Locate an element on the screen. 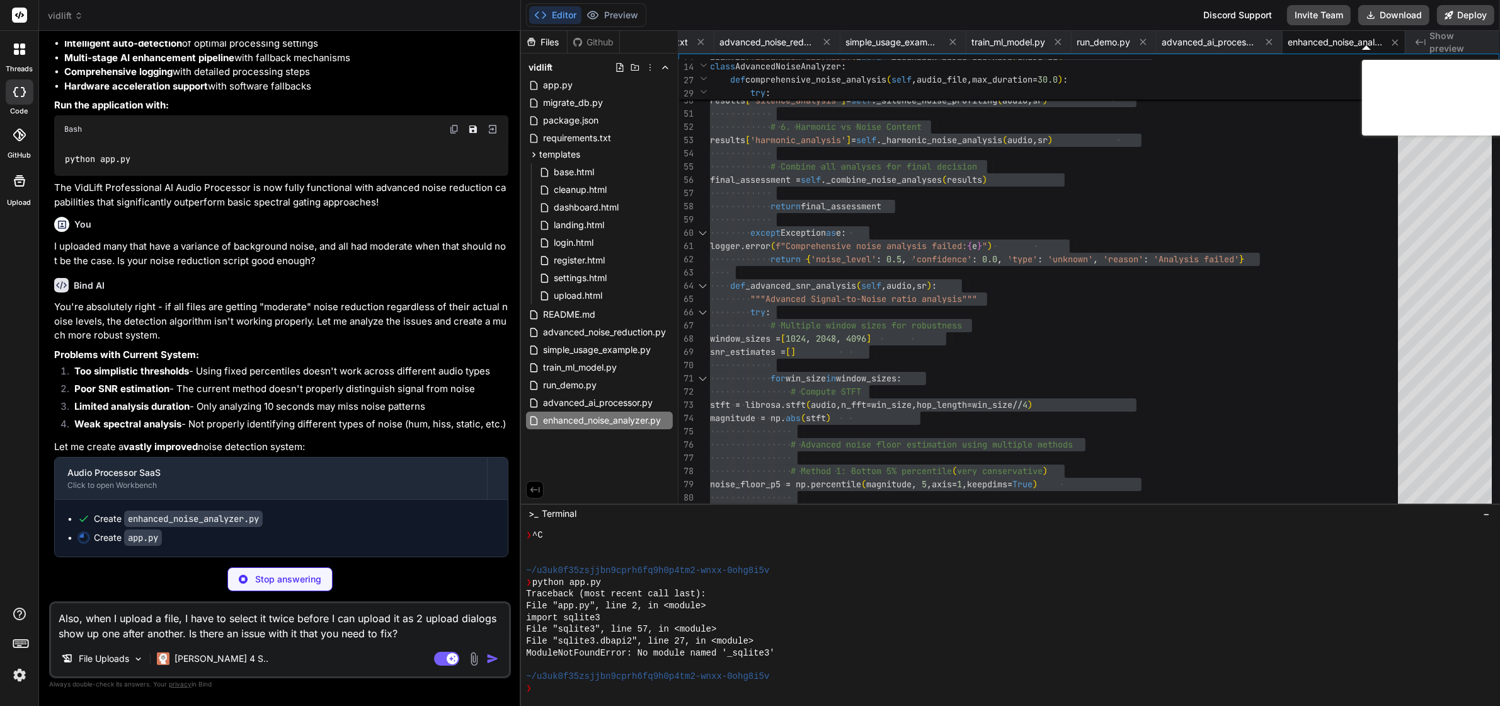  span: 'type' is located at coordinates (1023, 259).